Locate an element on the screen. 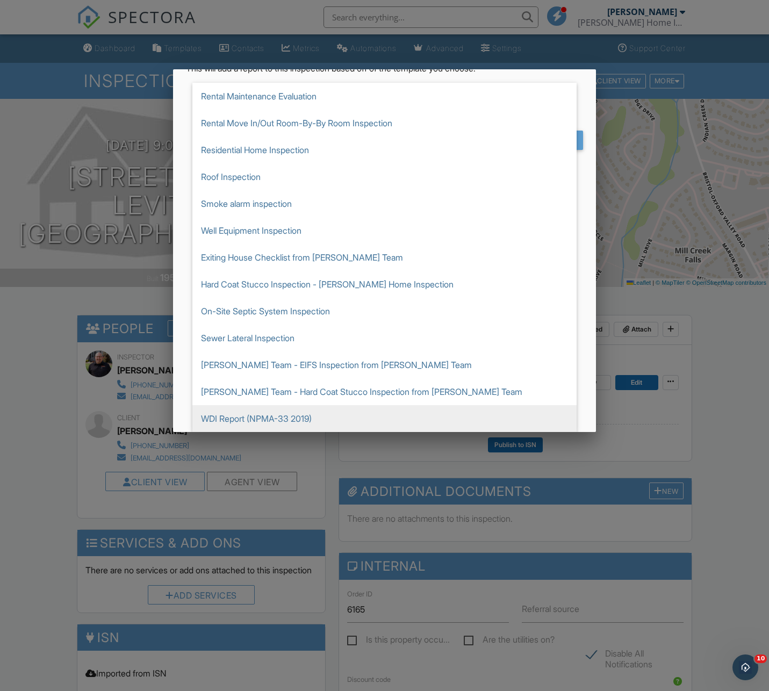 This screenshot has height=691, width=769. span: 10 is located at coordinates (761, 659).